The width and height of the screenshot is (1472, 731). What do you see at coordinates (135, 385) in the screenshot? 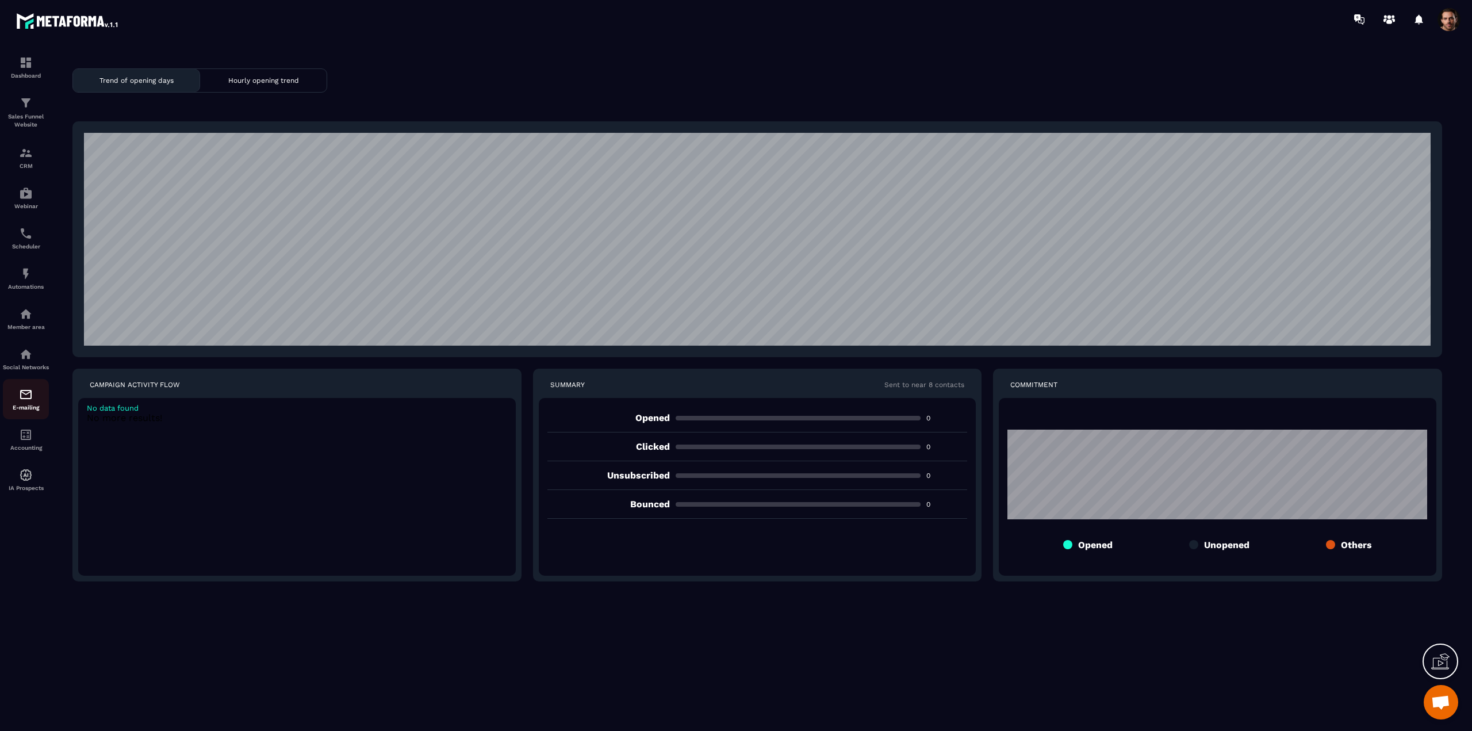
I see `p: CAMPAIGN ACTIVITY FLOW` at bounding box center [135, 385].